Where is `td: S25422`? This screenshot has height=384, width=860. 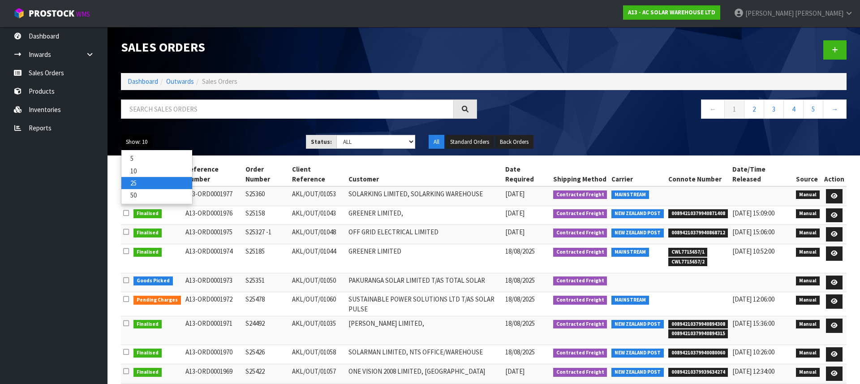 td: S25422 is located at coordinates (266, 373).